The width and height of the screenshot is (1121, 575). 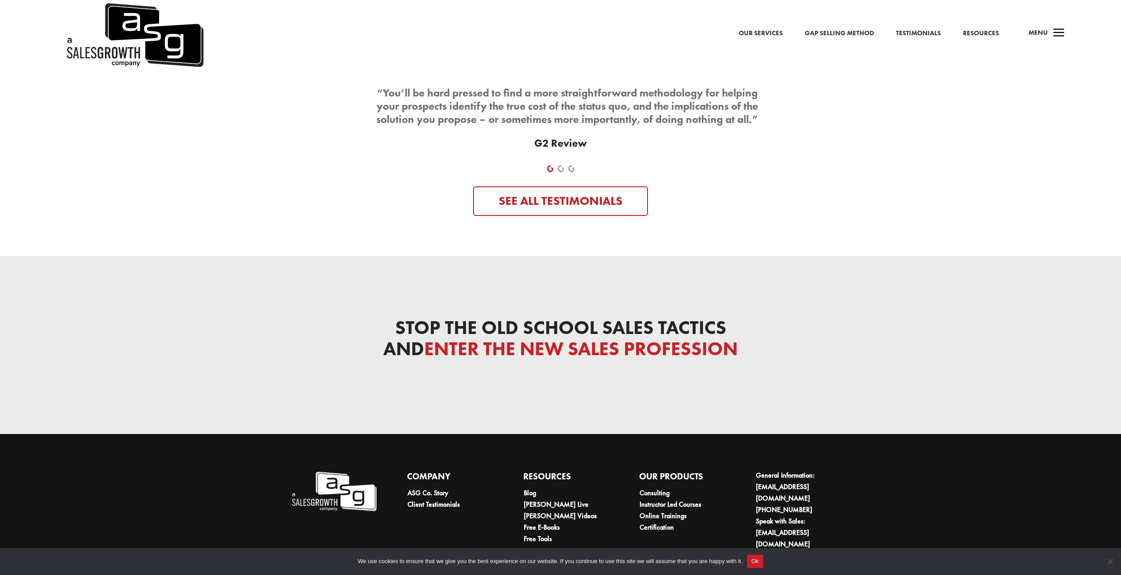 I want to click on span: We use cookies to ensure that we give you the best experience on our website. If you continue to ..., so click(x=550, y=561).